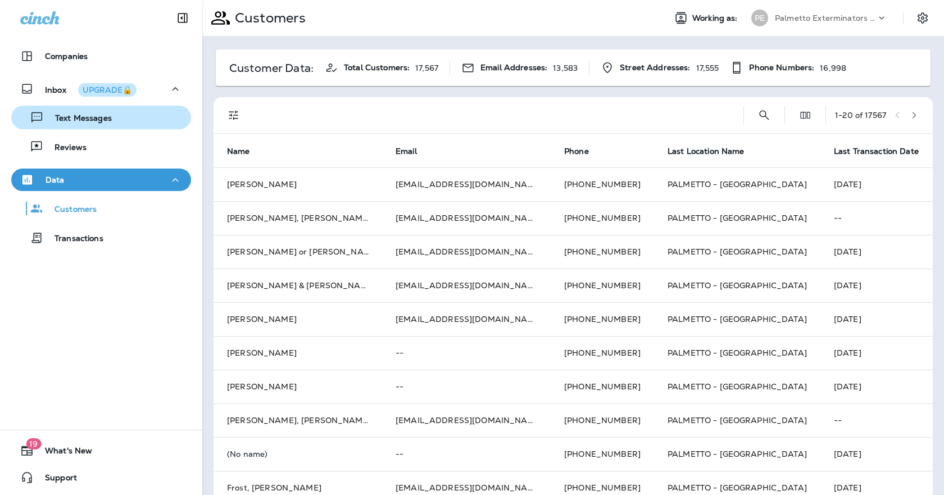  What do you see at coordinates (805, 115) in the screenshot?
I see `button: Edit Fields` at bounding box center [805, 115].